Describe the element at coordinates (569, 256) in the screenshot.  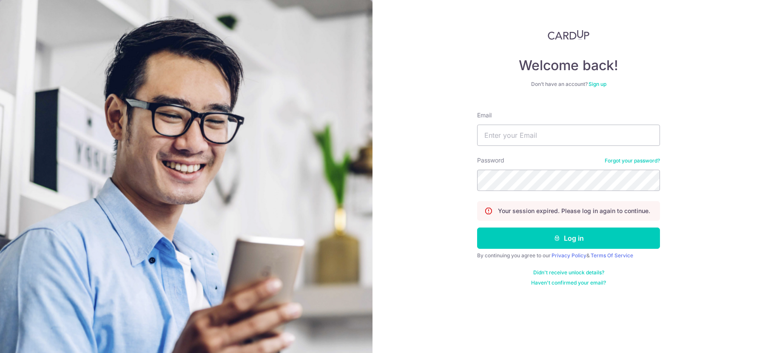
I see `div: By continuing you agree to our &` at that location.